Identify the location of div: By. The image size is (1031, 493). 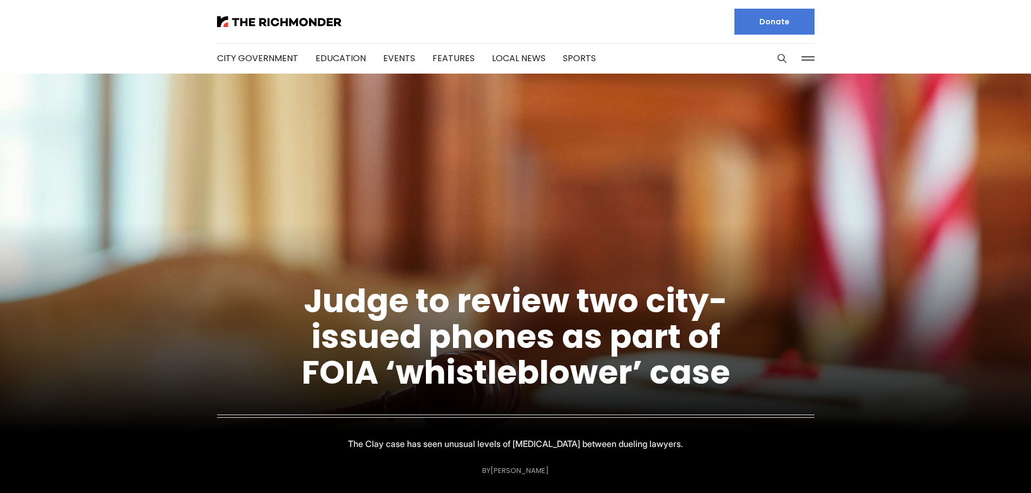
(515, 470).